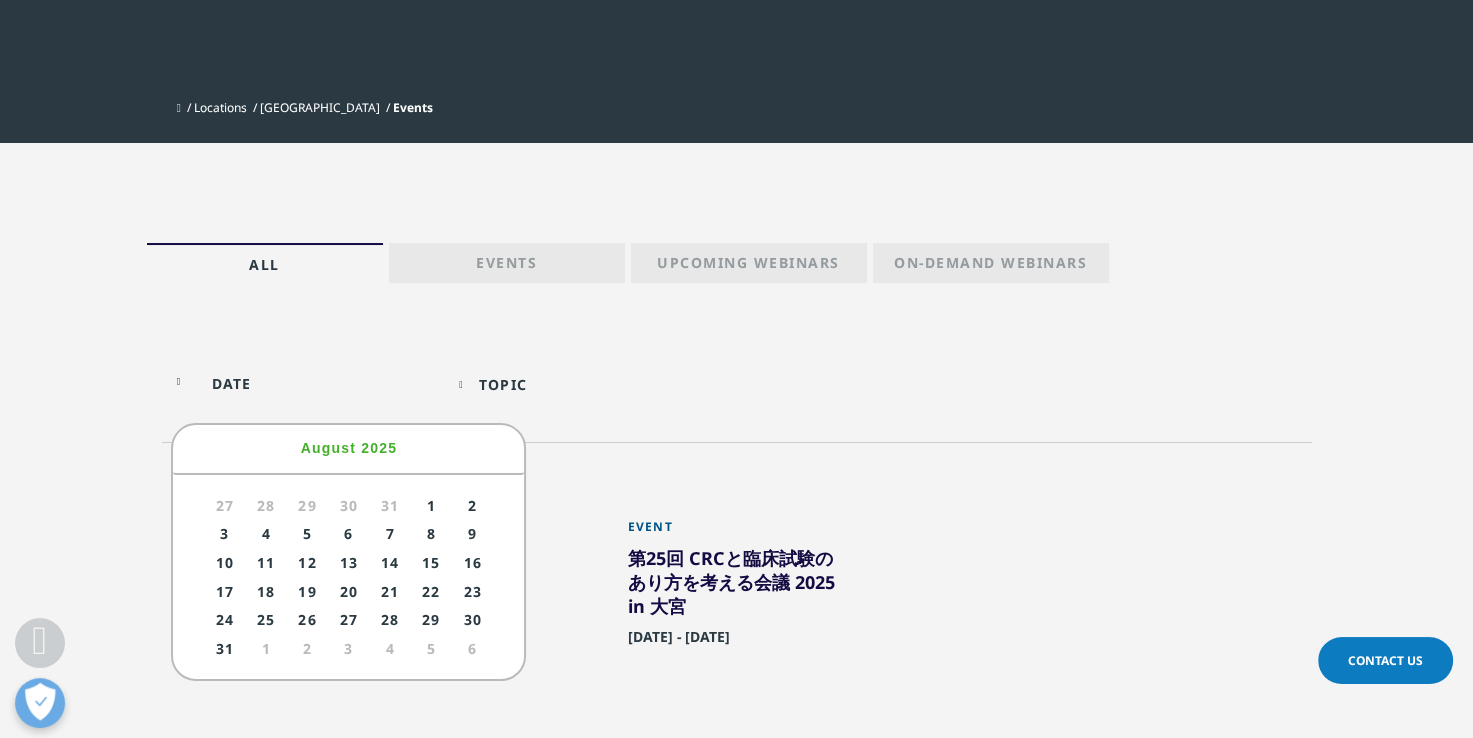  Describe the element at coordinates (224, 591) in the screenshot. I see `a: 17` at that location.